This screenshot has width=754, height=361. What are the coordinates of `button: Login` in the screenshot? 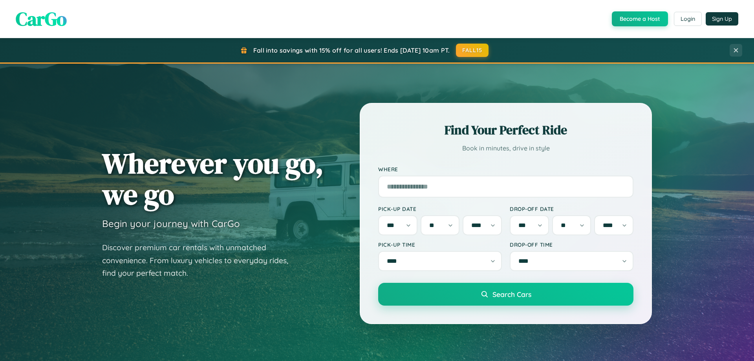 It's located at (688, 19).